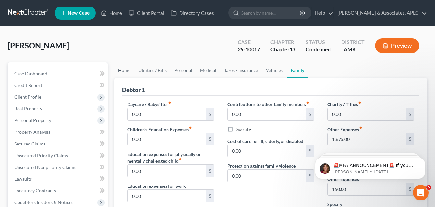 Image resolution: width=435 pixels, height=207 pixels. I want to click on span: Real Property, so click(28, 108).